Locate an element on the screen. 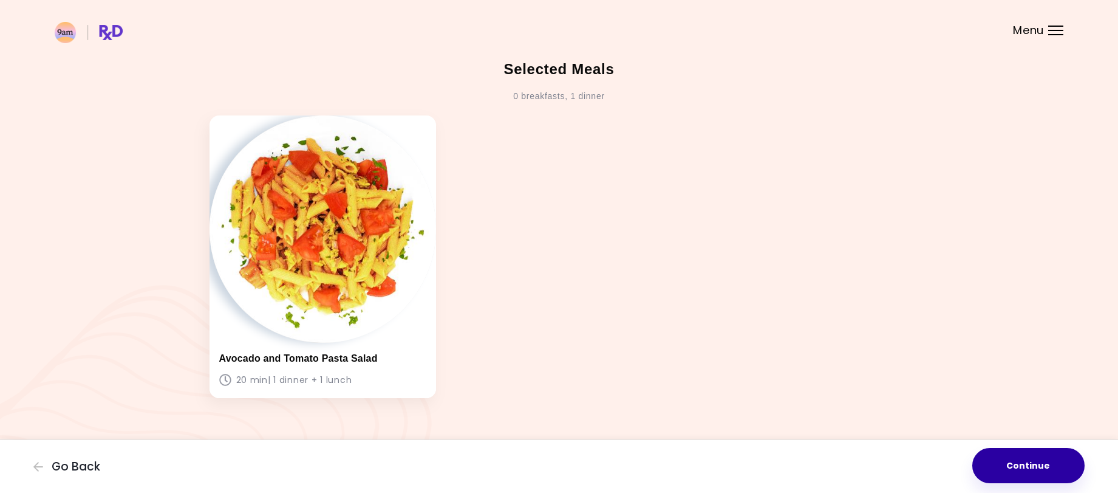  img: RxDiet is located at coordinates (89, 32).